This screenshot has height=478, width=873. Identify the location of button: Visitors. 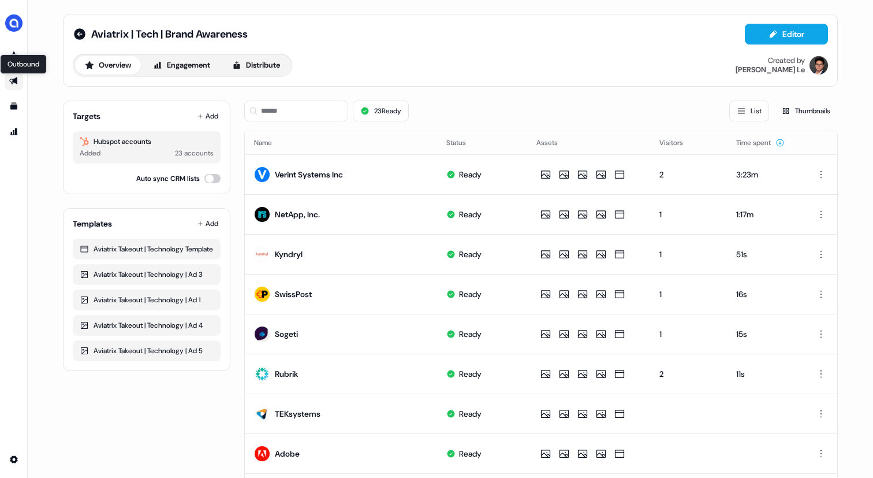
(678, 143).